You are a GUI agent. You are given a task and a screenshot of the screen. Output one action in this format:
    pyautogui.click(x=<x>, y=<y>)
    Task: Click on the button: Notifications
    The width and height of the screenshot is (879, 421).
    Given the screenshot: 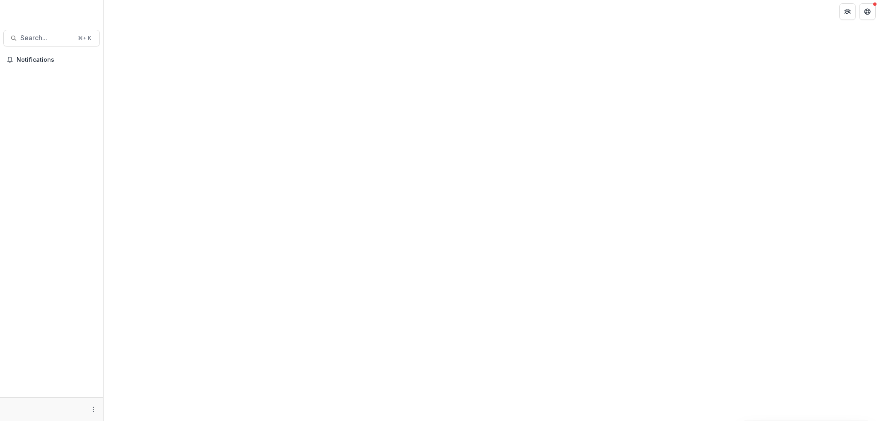 What is the action you would take?
    pyautogui.click(x=51, y=60)
    